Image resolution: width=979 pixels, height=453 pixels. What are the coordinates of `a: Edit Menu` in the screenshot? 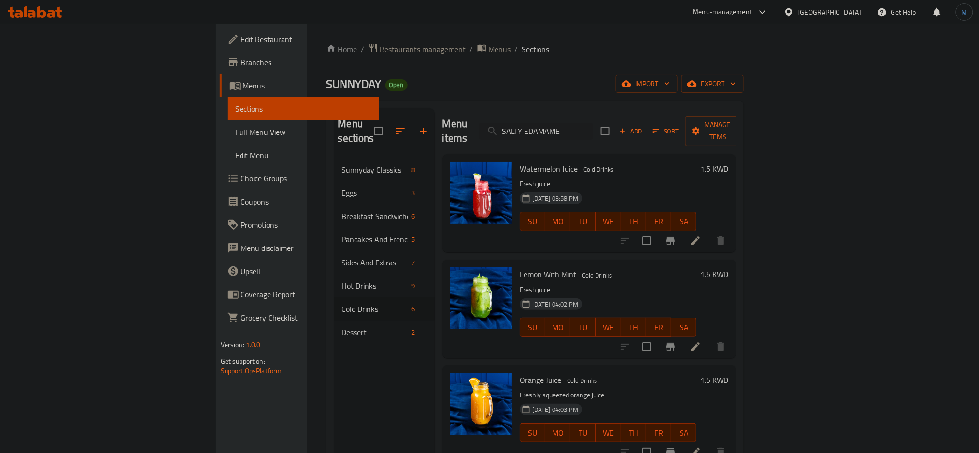 It's located at (304, 155).